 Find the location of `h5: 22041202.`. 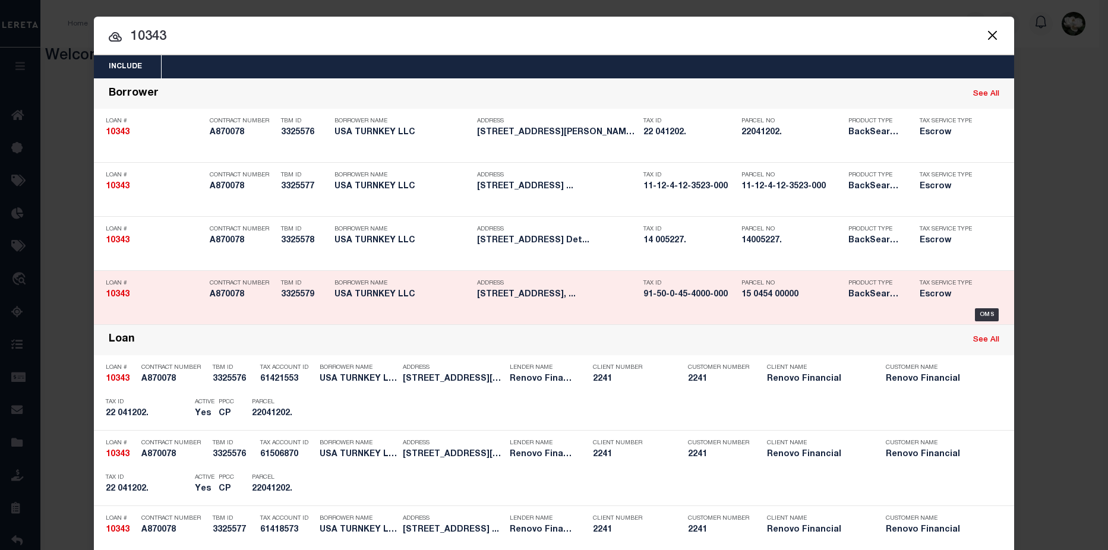

h5: 22041202. is located at coordinates (279, 489).